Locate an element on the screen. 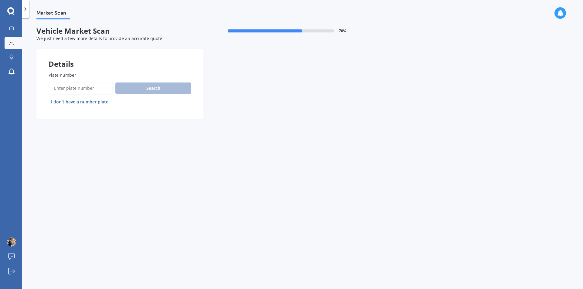  button: I don’t have a number plate is located at coordinates (80, 102).